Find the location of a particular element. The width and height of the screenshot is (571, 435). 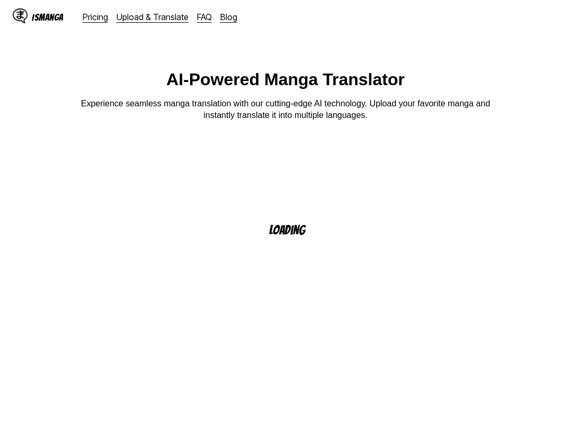

div: IsManga is located at coordinates (48, 17).